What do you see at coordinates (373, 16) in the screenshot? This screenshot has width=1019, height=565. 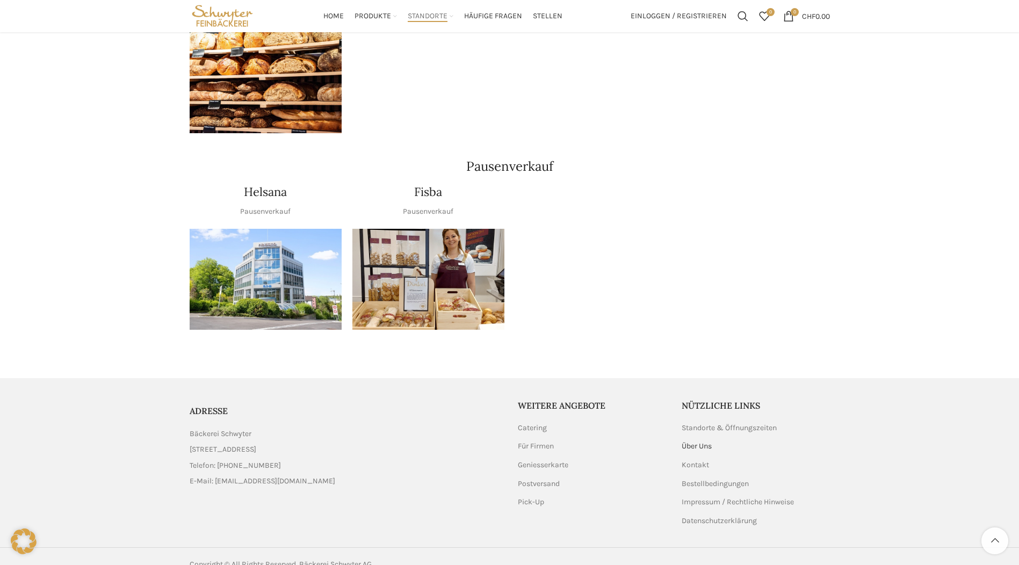 I see `span: Produkte` at bounding box center [373, 16].